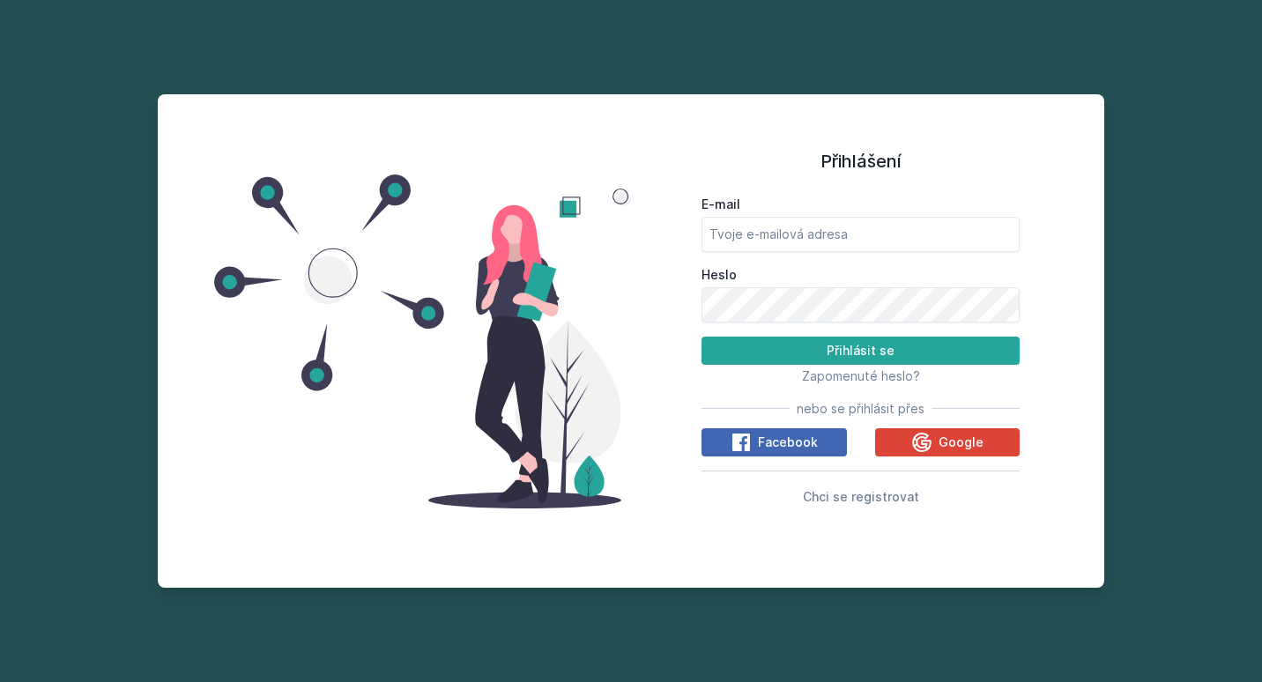 The height and width of the screenshot is (682, 1262). What do you see at coordinates (861, 375) in the screenshot?
I see `span: Zapomenuté heslo?` at bounding box center [861, 375].